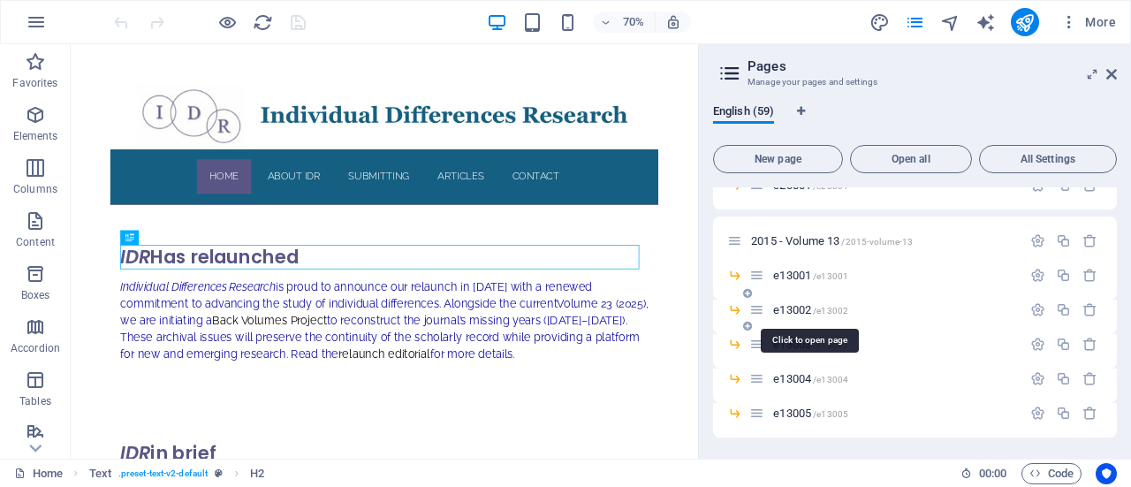 The image size is (1131, 487). What do you see at coordinates (951, 22) in the screenshot?
I see `button: navigator` at bounding box center [951, 22].